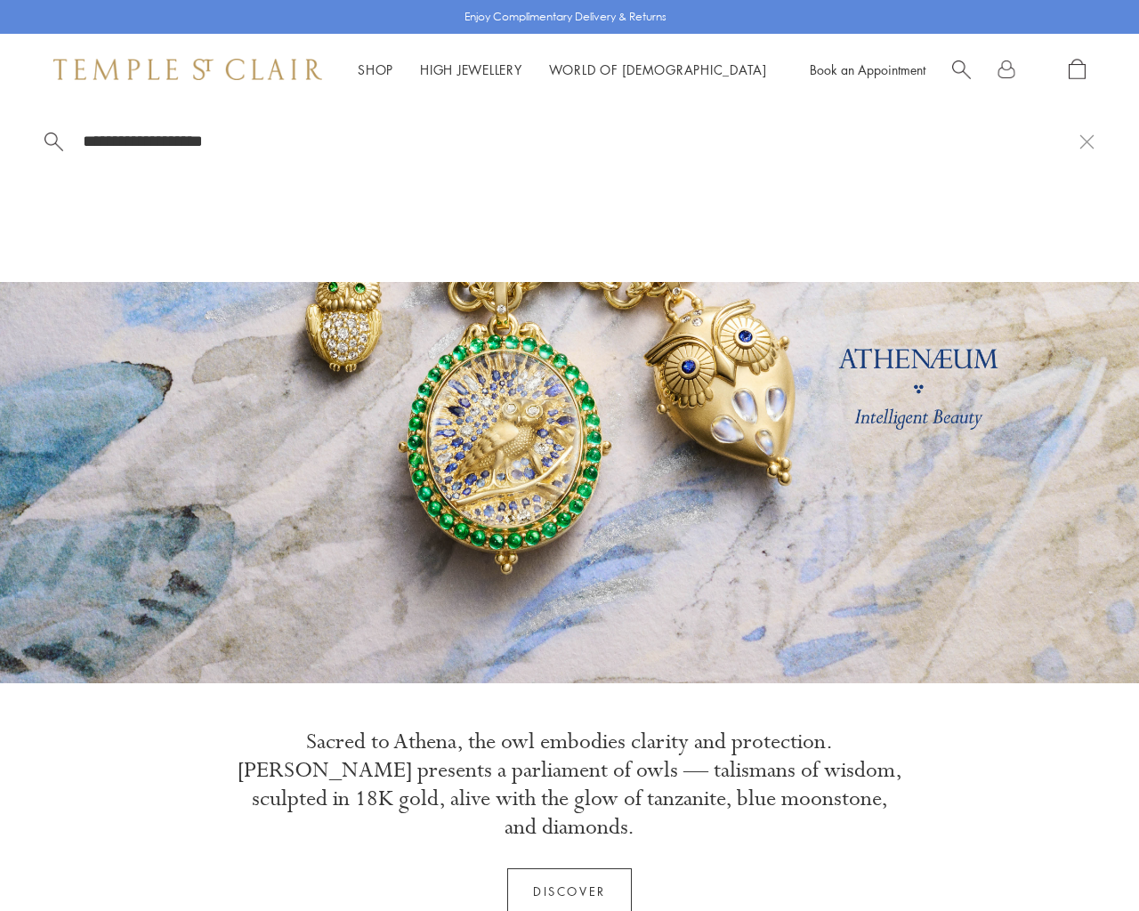 The image size is (1139, 911). I want to click on a: High JewelleryHigh Jewellery, so click(471, 69).